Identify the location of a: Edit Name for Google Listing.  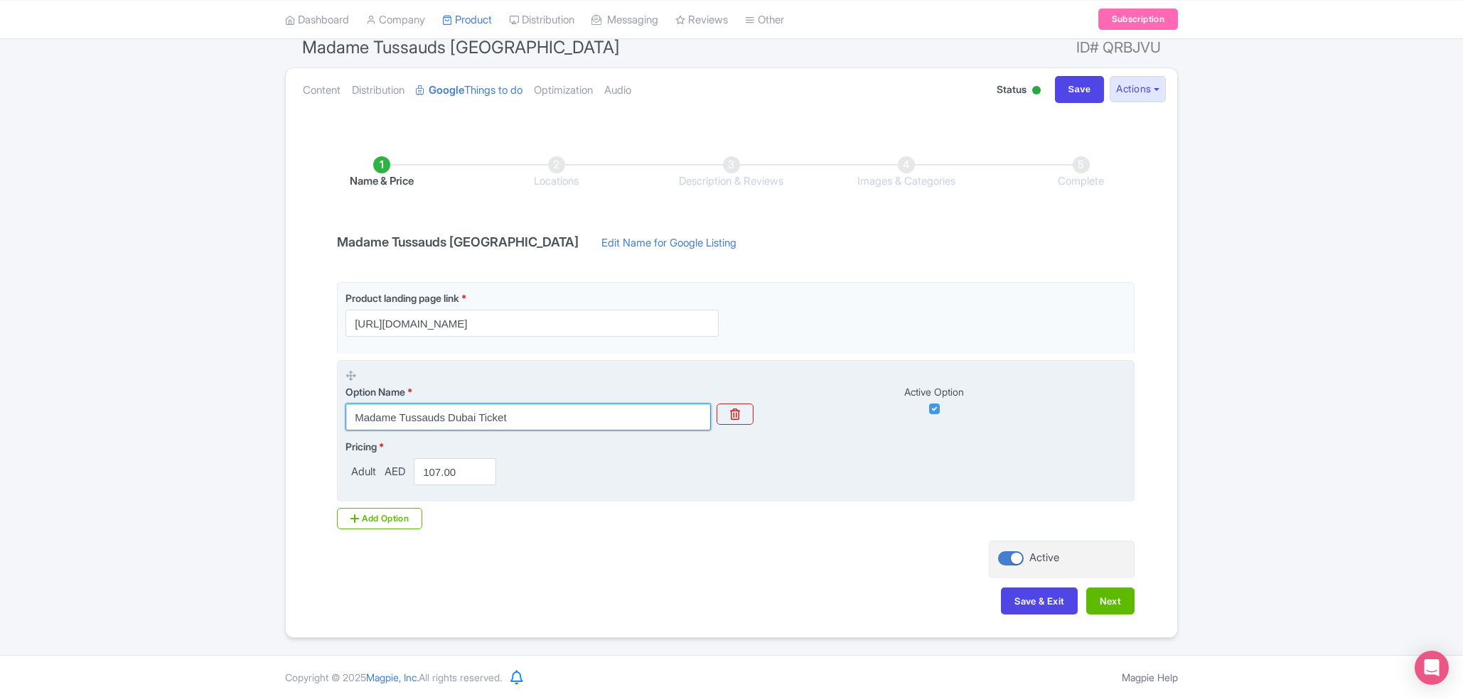
(669, 247).